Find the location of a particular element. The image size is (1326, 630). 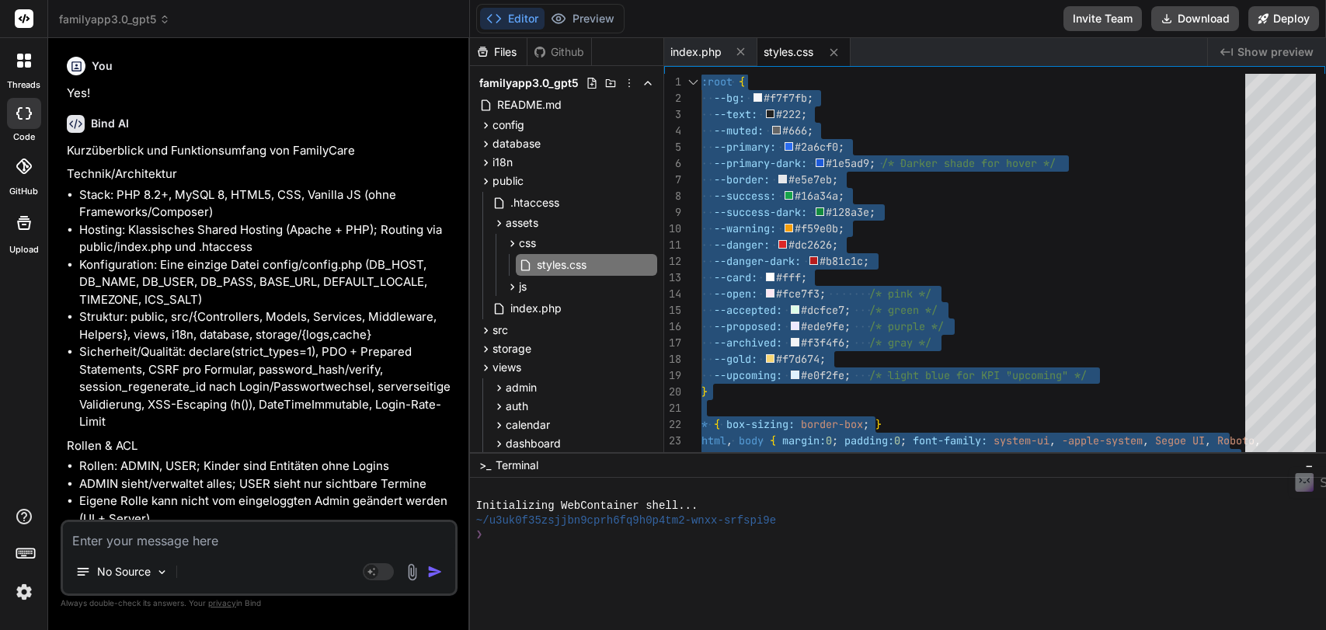

span: #dcfce7 is located at coordinates (822, 310).